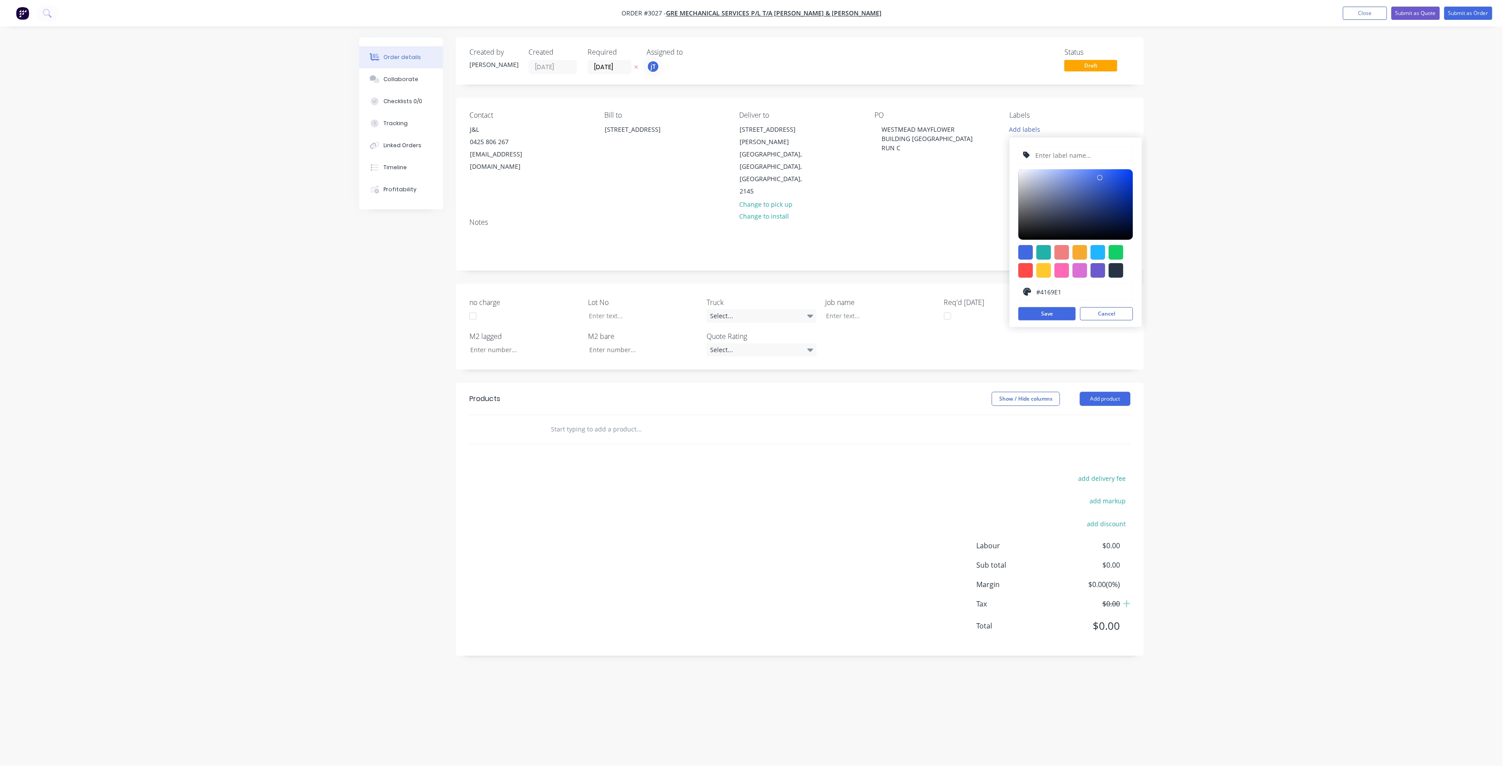 Image resolution: width=1503 pixels, height=766 pixels. What do you see at coordinates (1097, 52) in the screenshot?
I see `div: Status` at bounding box center [1097, 52].